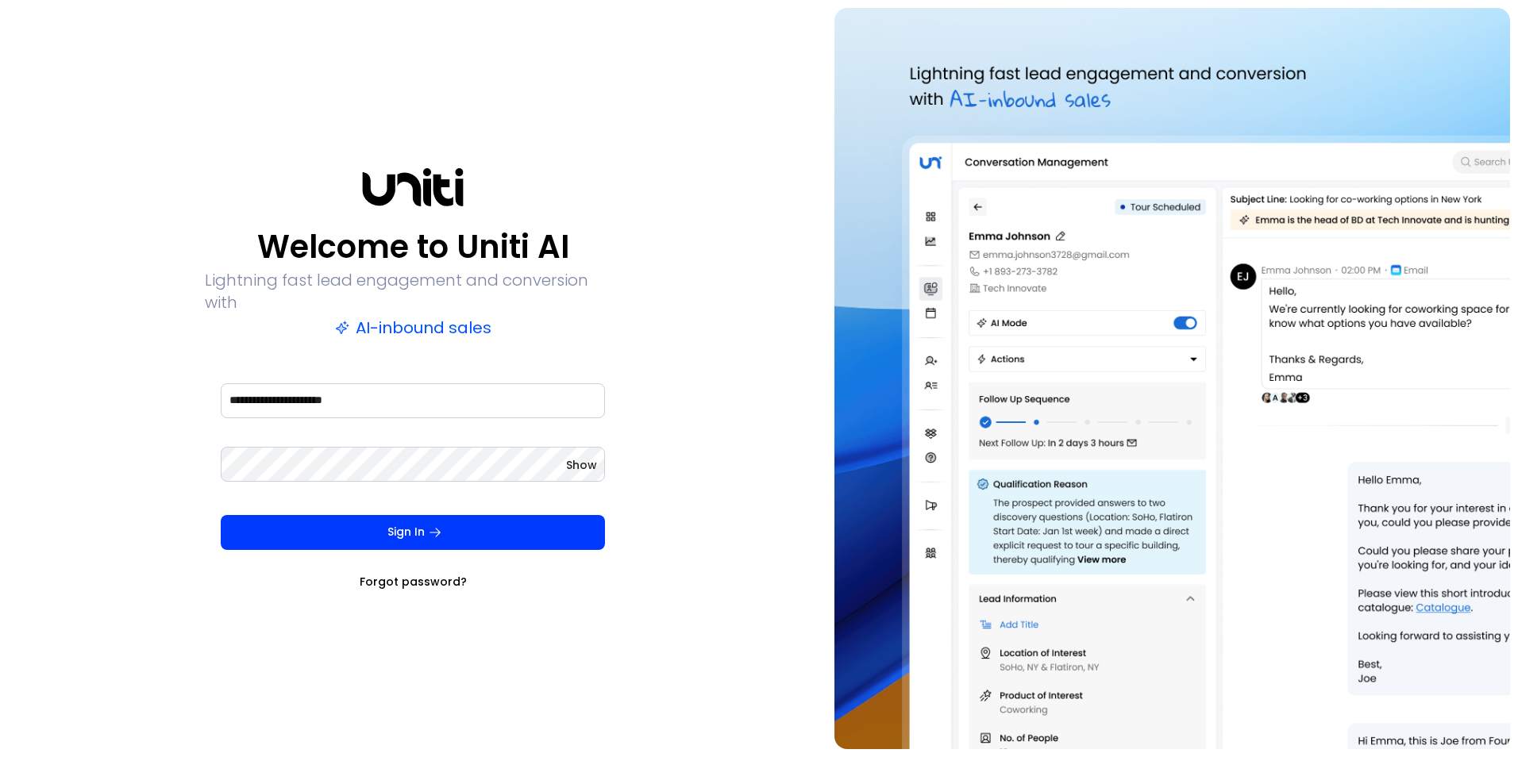  What do you see at coordinates (413, 582) in the screenshot?
I see `a: Forgot password?` at bounding box center [413, 582].